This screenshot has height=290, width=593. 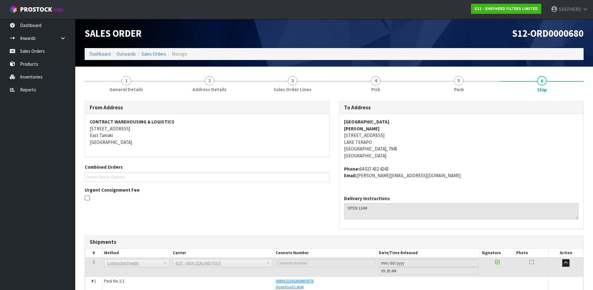 I want to click on span: Pack, so click(x=459, y=89).